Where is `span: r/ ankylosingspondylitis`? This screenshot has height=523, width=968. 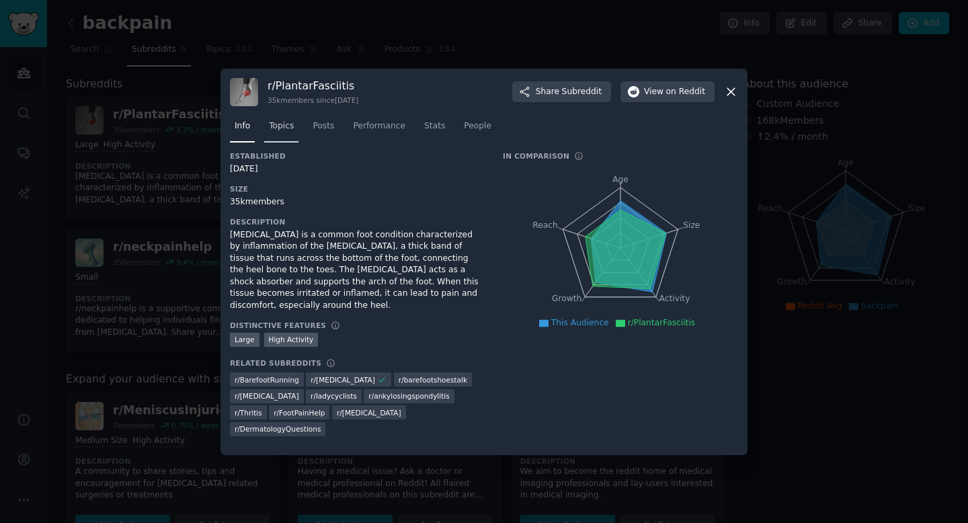 span: r/ ankylosingspondylitis is located at coordinates (409, 396).